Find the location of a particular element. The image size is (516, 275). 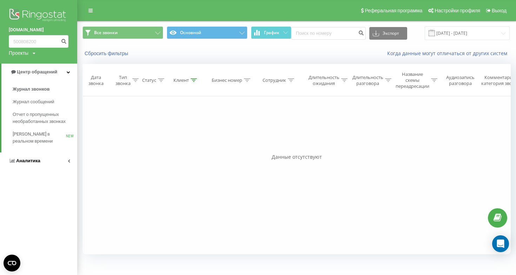

span: Настройки профиля is located at coordinates (457, 11).